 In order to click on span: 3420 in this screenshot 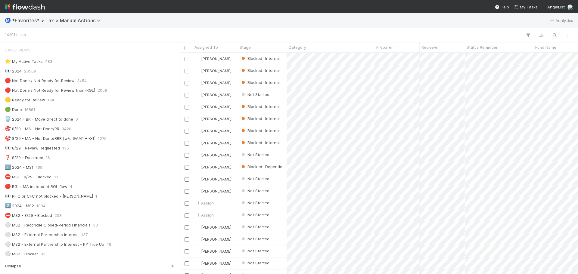, I will do `click(66, 129)`.